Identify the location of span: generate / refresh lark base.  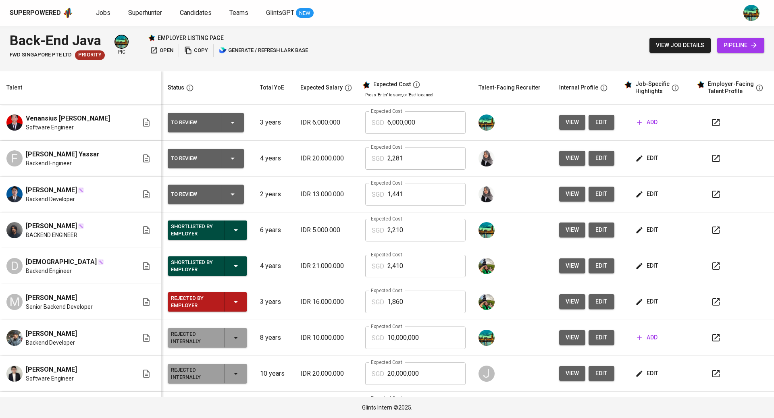
(263, 50).